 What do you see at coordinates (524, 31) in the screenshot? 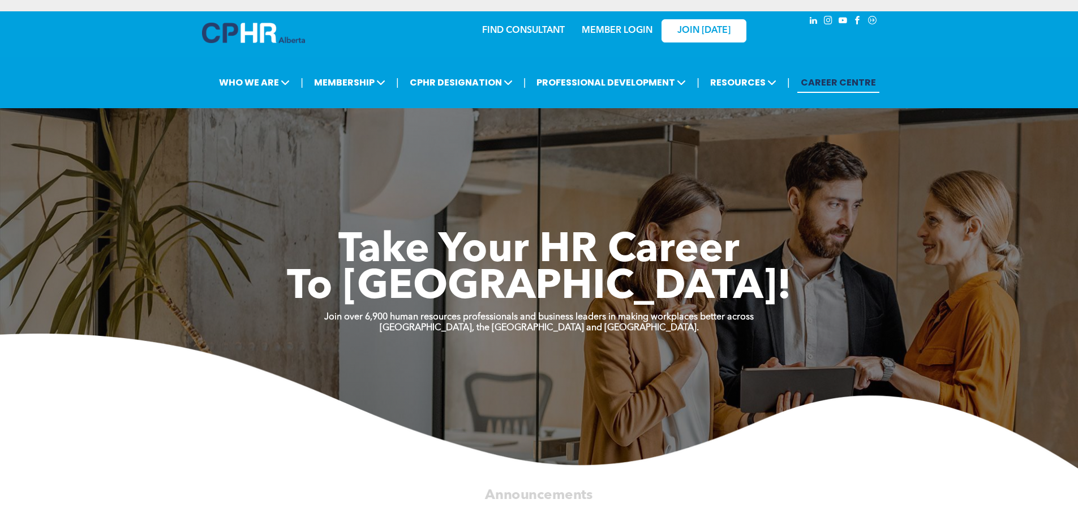
I see `a: FIND CONSULTANT` at bounding box center [524, 31].